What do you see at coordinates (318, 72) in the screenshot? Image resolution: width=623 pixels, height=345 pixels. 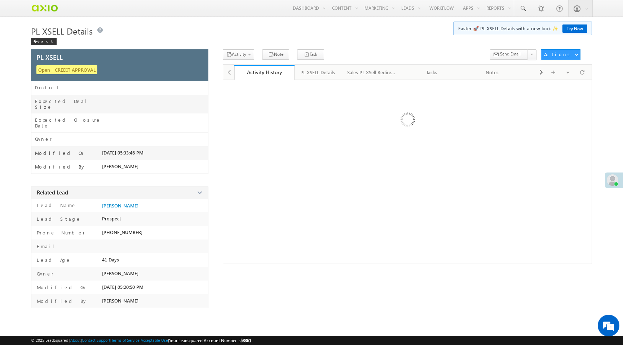 I see `div: PL XSELL Details` at bounding box center [318, 72].